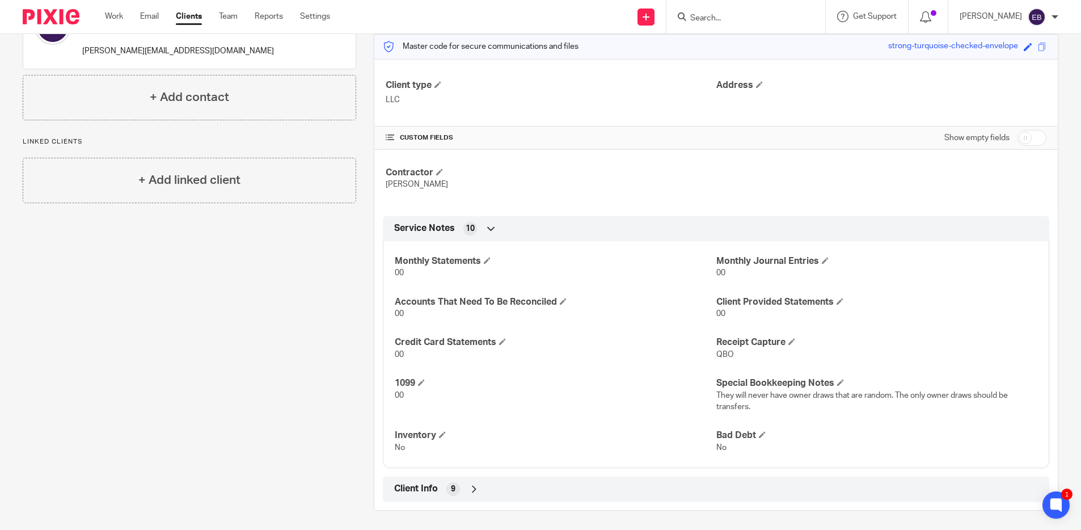  I want to click on h4: Credit Card Statements, so click(555, 342).